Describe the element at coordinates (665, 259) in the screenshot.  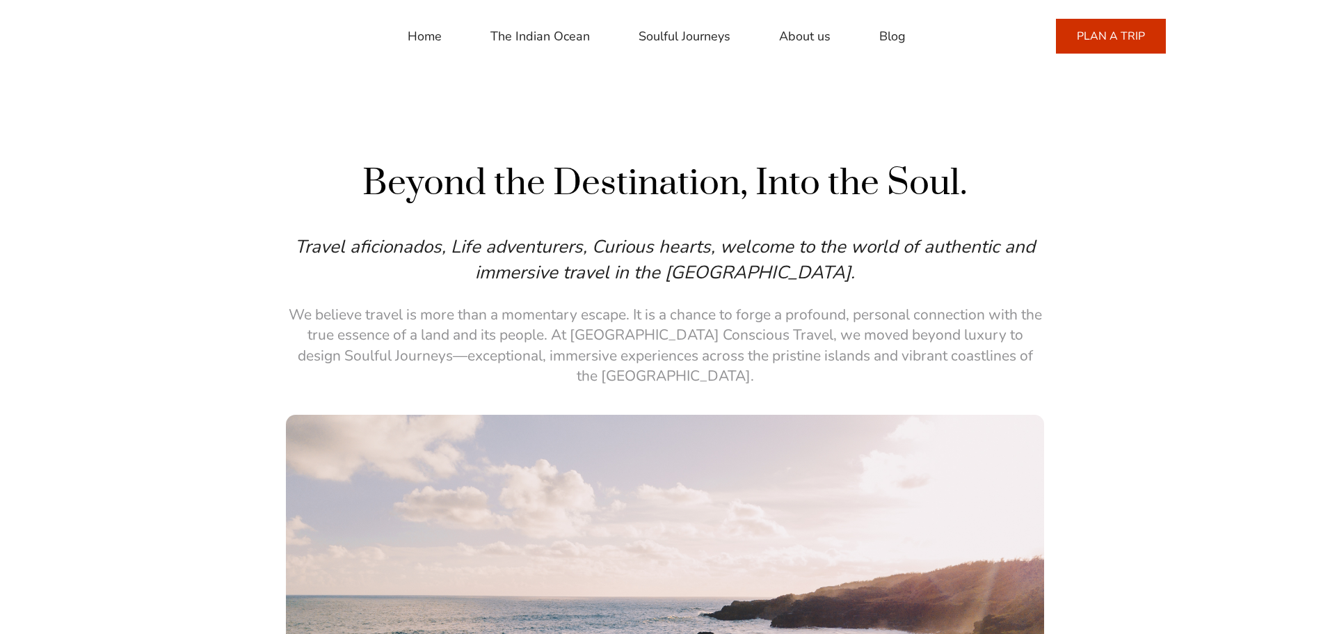
I see `p: Travel aficionados, Life adventurers, Curious hearts, welcome to the world of authentic and immer...` at that location.